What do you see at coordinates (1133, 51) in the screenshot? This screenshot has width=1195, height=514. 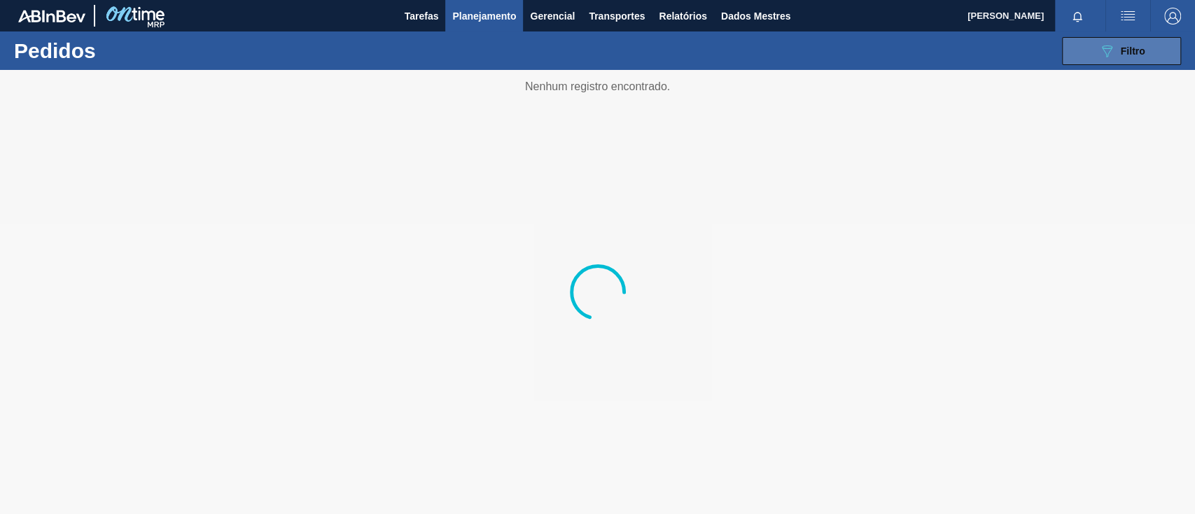 I see `font: Filtro` at bounding box center [1133, 51].